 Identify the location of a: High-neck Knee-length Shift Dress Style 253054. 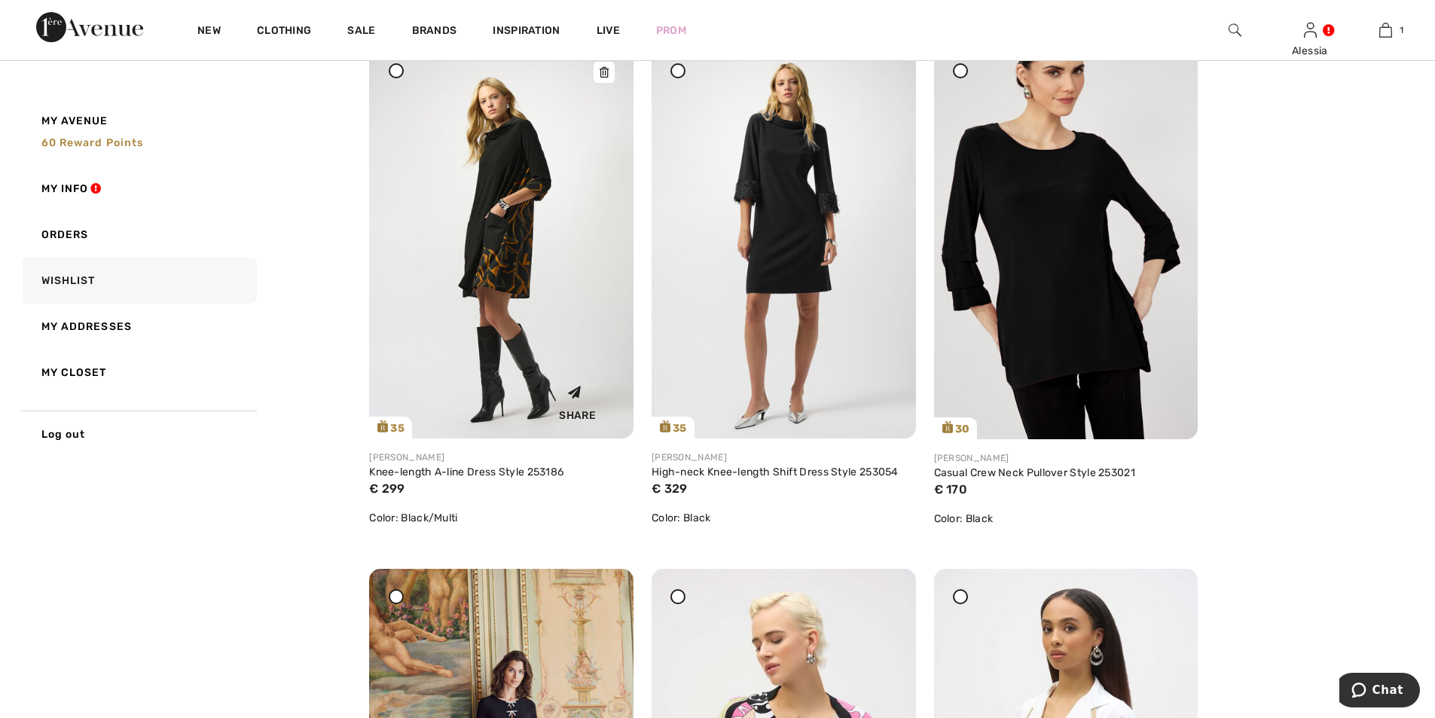
(775, 471).